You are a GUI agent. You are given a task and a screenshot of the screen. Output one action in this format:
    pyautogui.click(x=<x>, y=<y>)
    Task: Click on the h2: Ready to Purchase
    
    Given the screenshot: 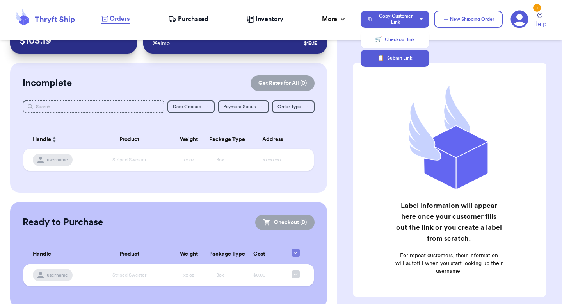 What is the action you would take?
    pyautogui.click(x=63, y=222)
    